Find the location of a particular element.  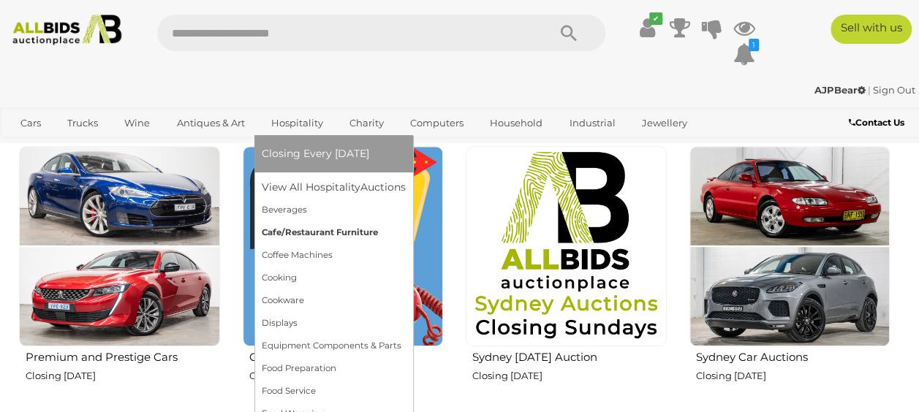

p: Closing Fridays is located at coordinates (346, 376).